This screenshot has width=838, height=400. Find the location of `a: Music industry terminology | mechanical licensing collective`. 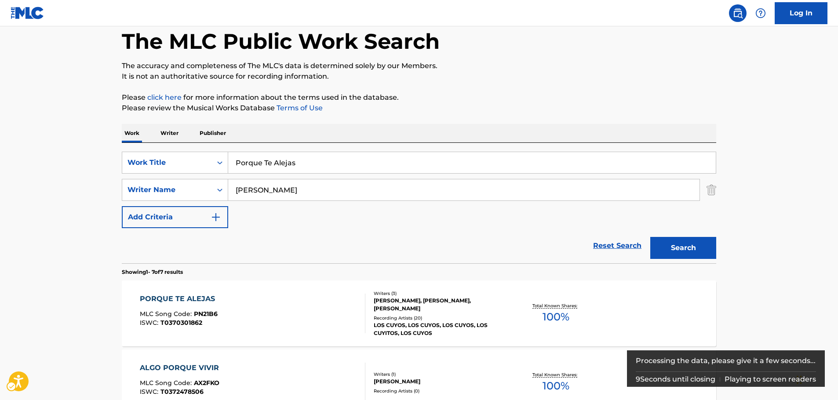

a: Music industry terminology | mechanical licensing collective is located at coordinates (164, 97).